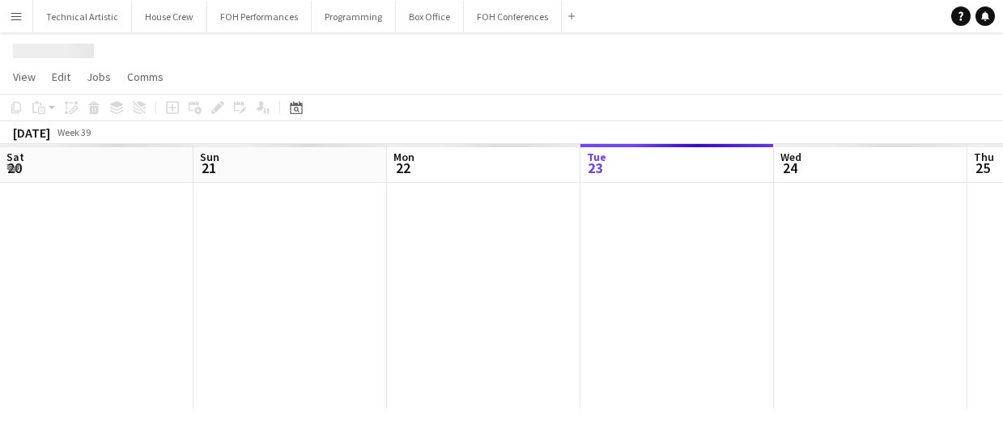 The width and height of the screenshot is (1003, 436). Describe the element at coordinates (595, 168) in the screenshot. I see `span: 23` at that location.